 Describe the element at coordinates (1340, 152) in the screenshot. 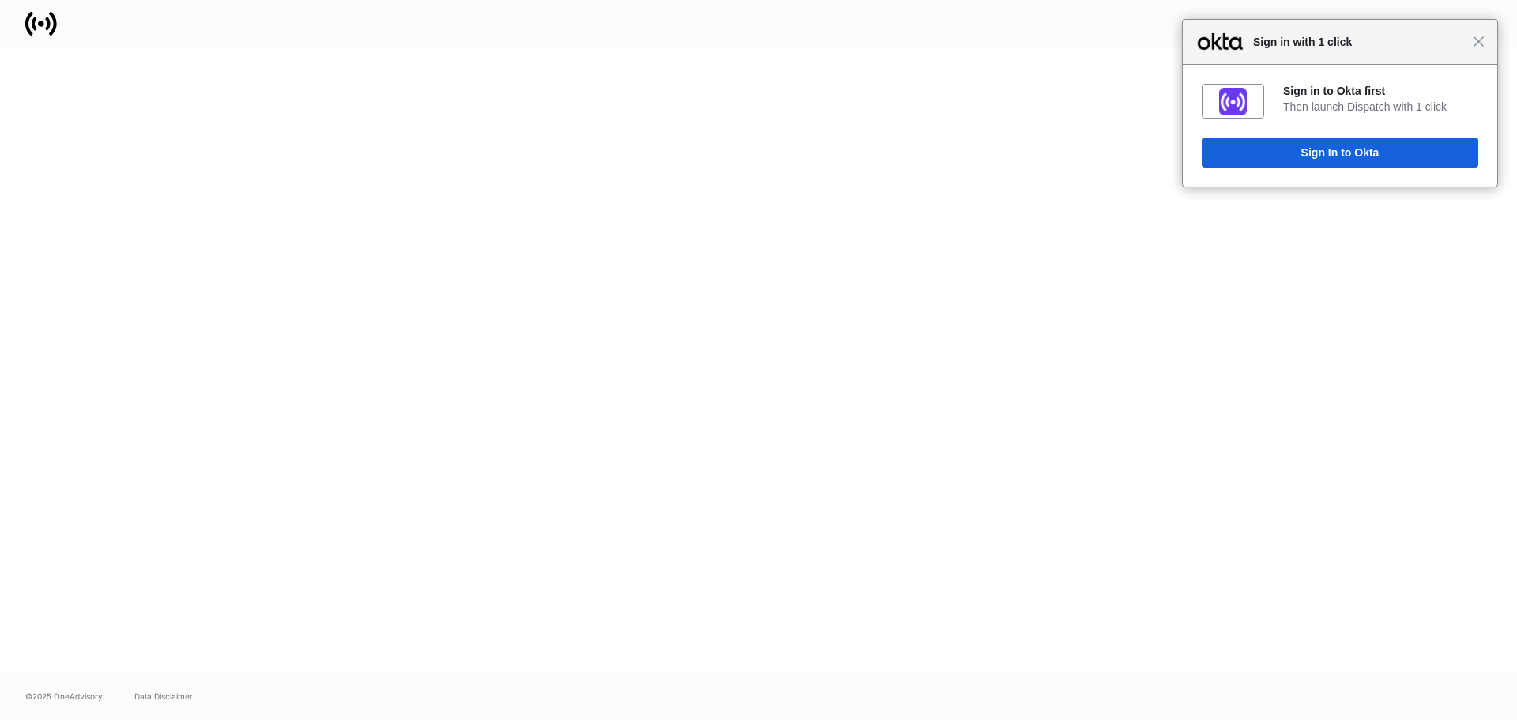

I see `button: Sign In to Okta` at that location.